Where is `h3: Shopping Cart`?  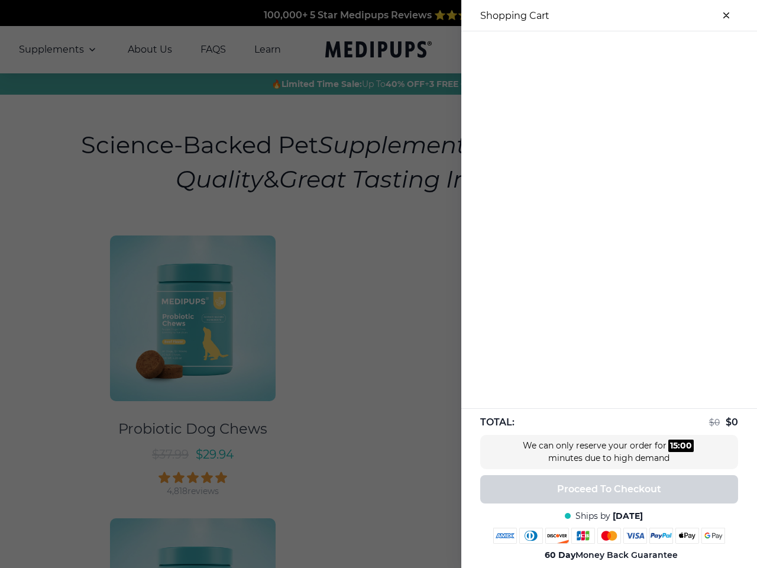 h3: Shopping Cart is located at coordinates (515, 15).